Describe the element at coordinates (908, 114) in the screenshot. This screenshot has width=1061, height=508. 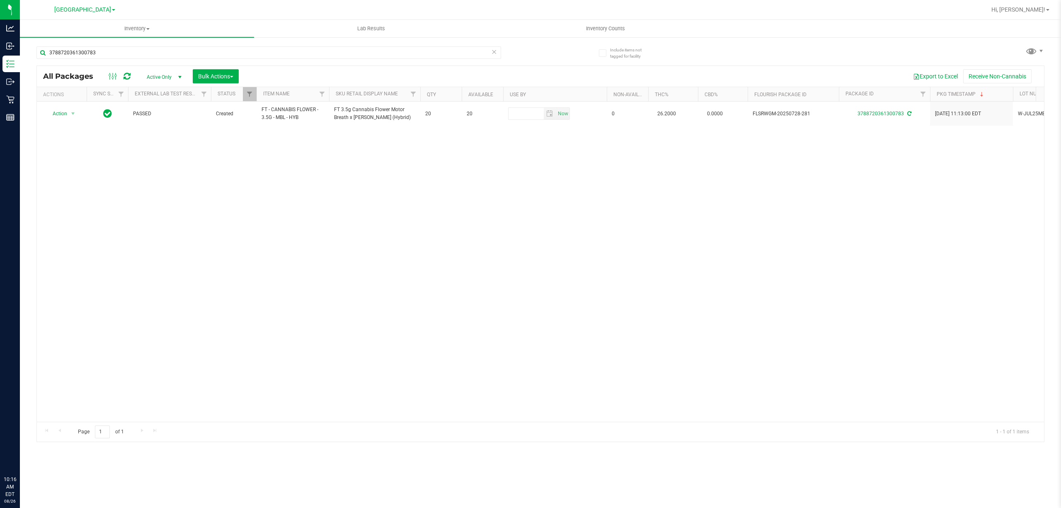
I see `span: Sync from Compliance System` at that location.